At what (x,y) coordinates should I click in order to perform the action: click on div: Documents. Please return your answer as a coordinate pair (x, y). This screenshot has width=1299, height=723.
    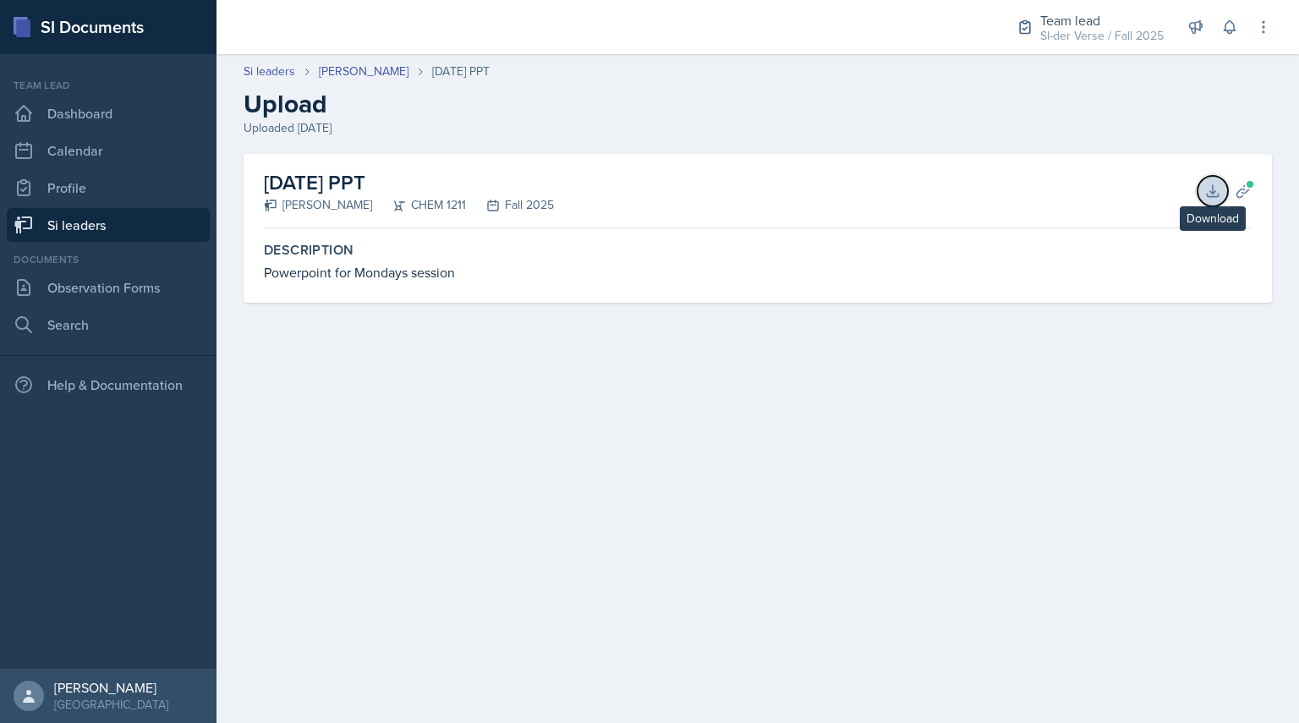
    Looking at the image, I should click on (108, 260).